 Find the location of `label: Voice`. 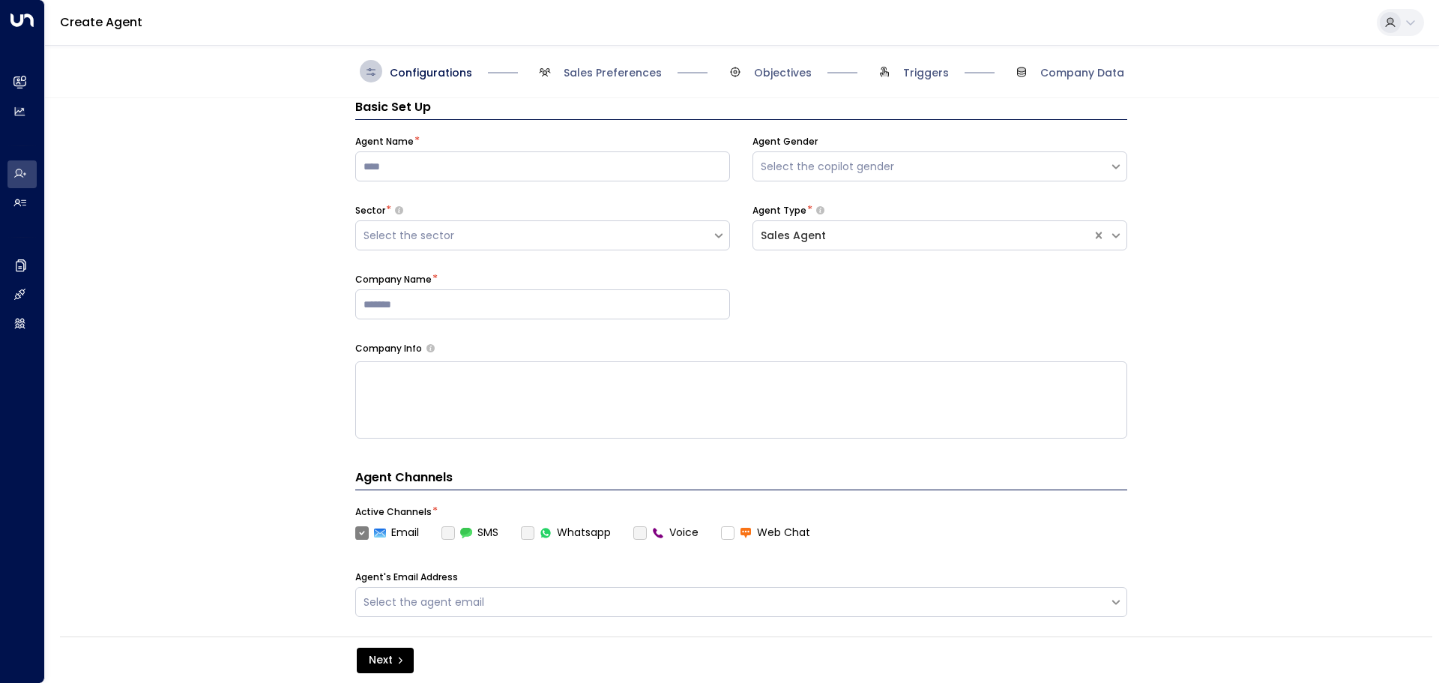

label: Voice is located at coordinates (665, 532).